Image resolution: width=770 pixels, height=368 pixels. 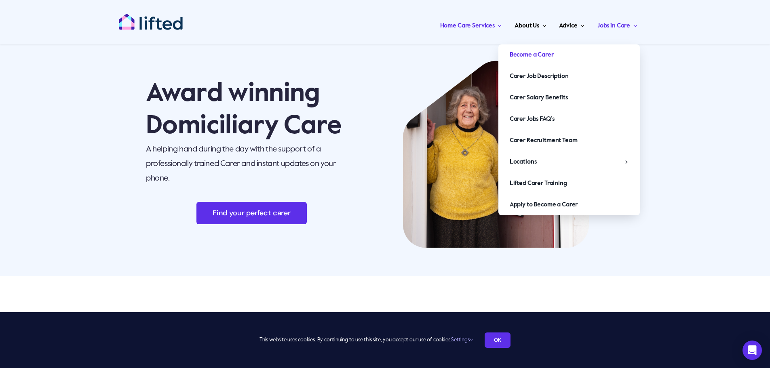 I want to click on nav: Main Menu, so click(x=425, y=24).